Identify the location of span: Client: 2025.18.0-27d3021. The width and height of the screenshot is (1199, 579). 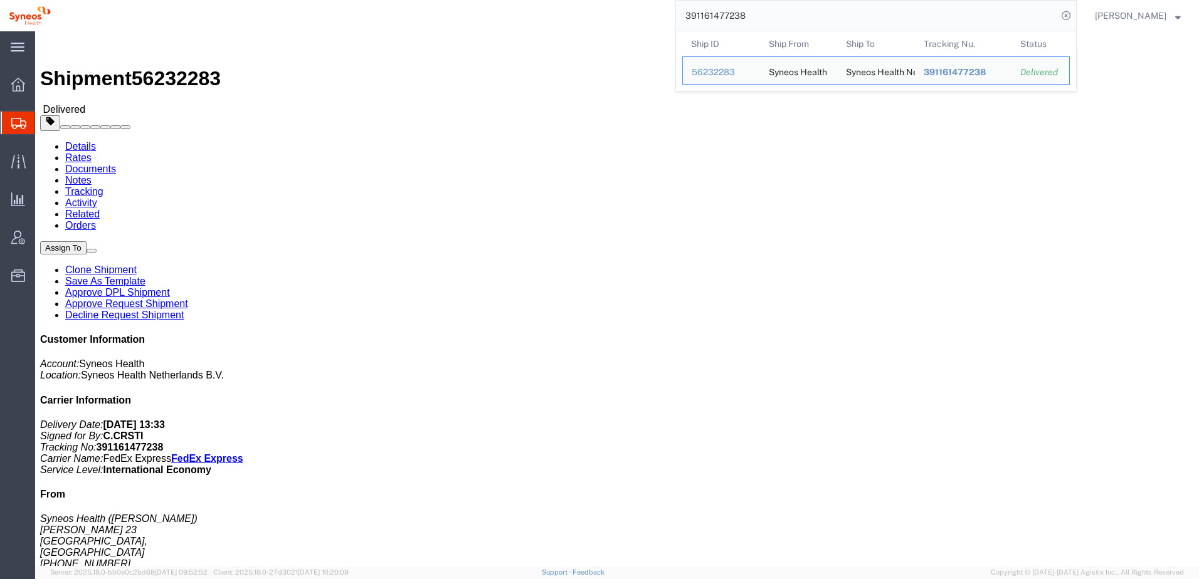
(281, 572).